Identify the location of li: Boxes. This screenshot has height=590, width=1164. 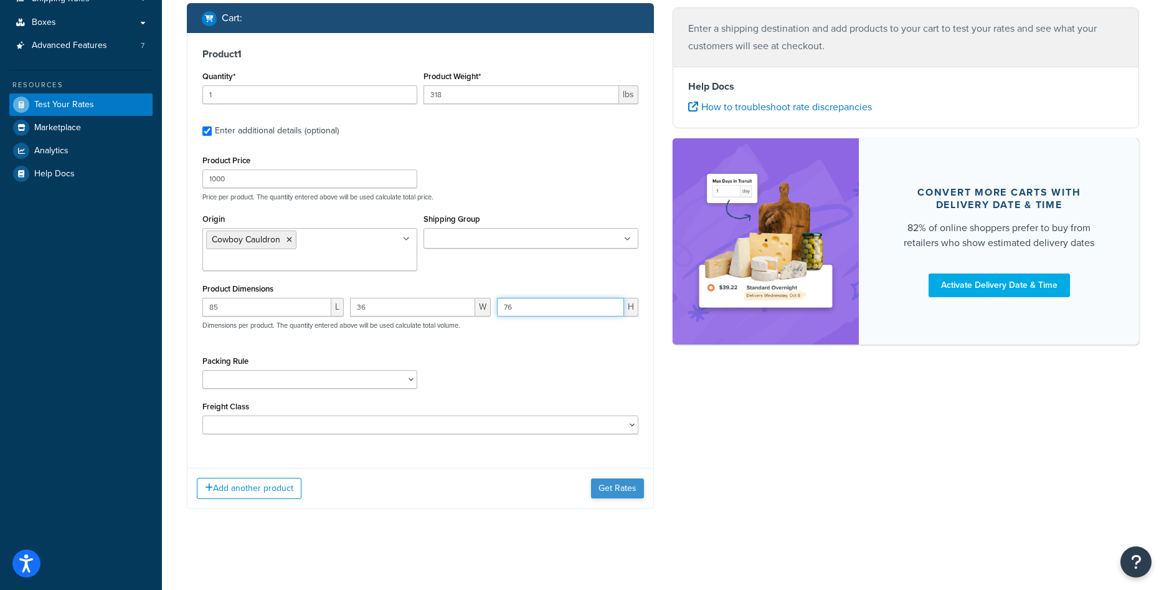
(81, 22).